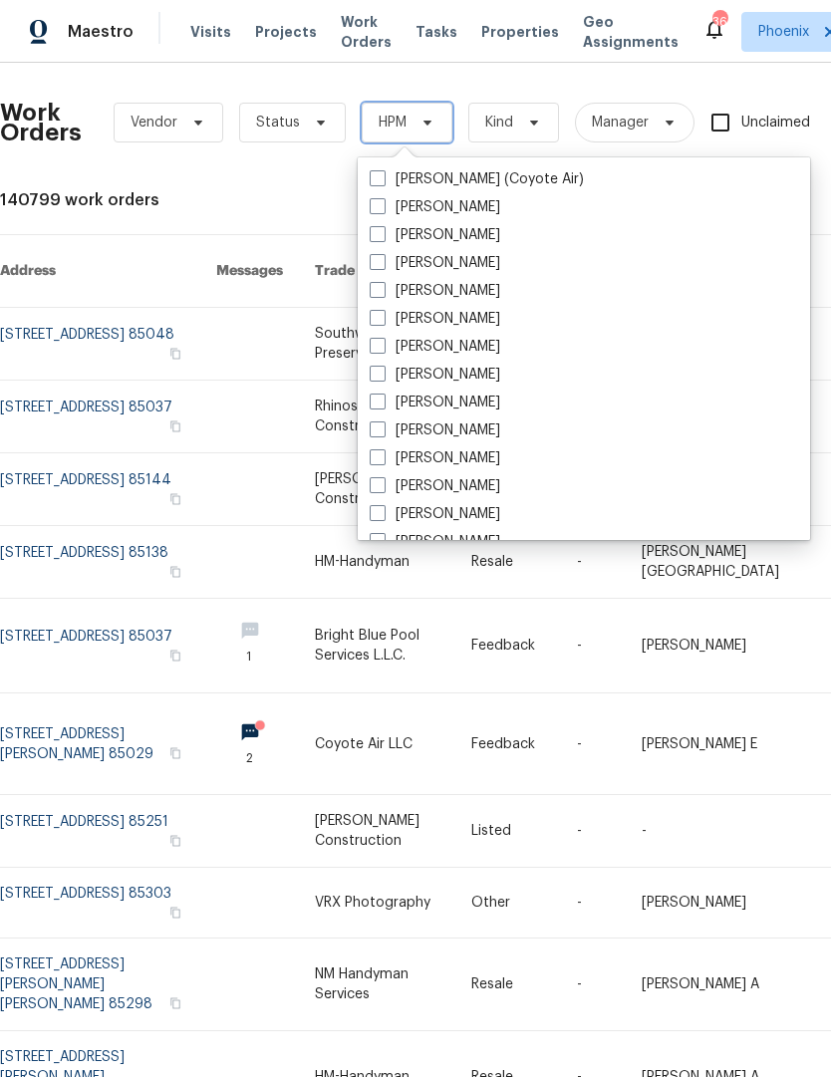  Describe the element at coordinates (436, 32) in the screenshot. I see `span: Tasks` at that location.